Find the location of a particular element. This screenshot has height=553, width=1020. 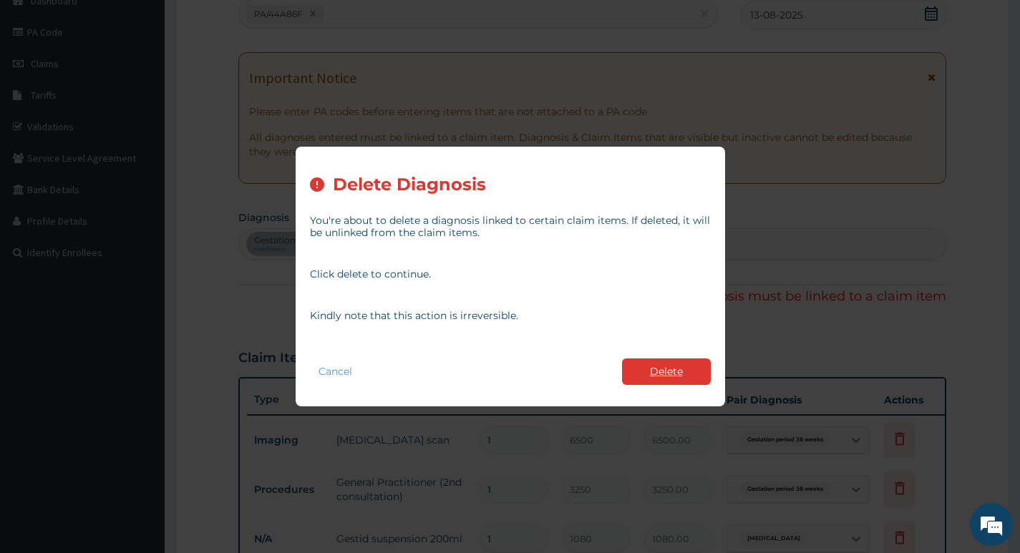

p: You're about to delete a diagnosis linked to certain claim items. If deleted, it will be unlinked... is located at coordinates (510, 227).